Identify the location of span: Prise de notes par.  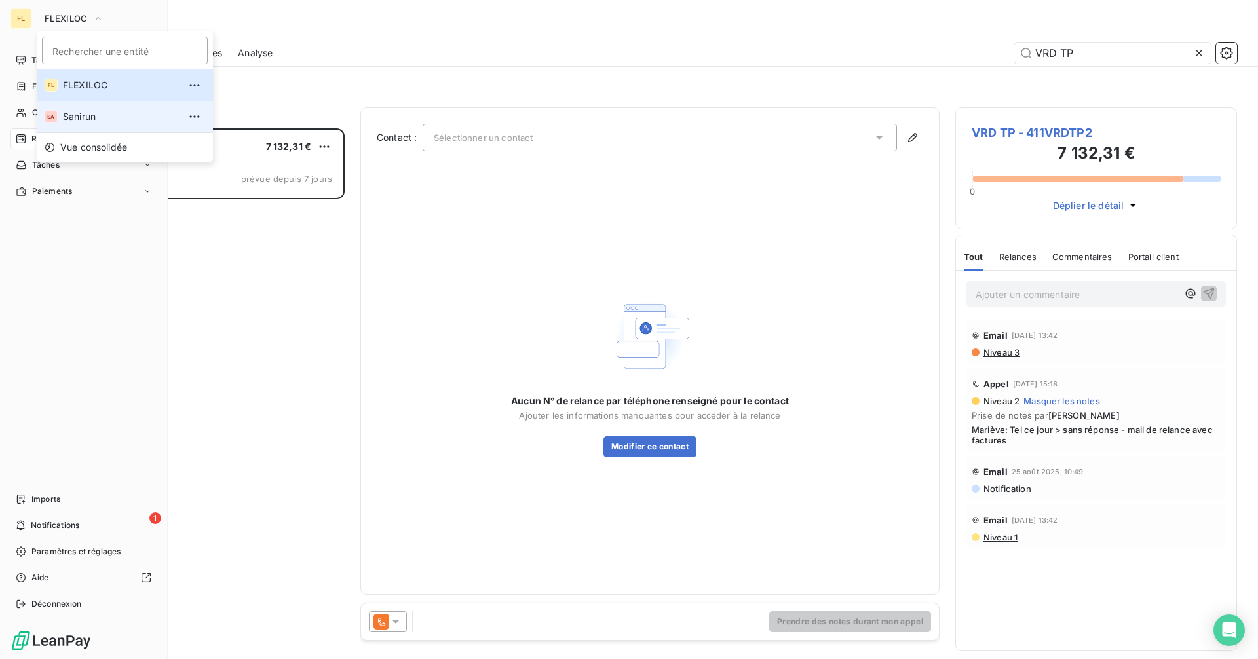
(1096, 415).